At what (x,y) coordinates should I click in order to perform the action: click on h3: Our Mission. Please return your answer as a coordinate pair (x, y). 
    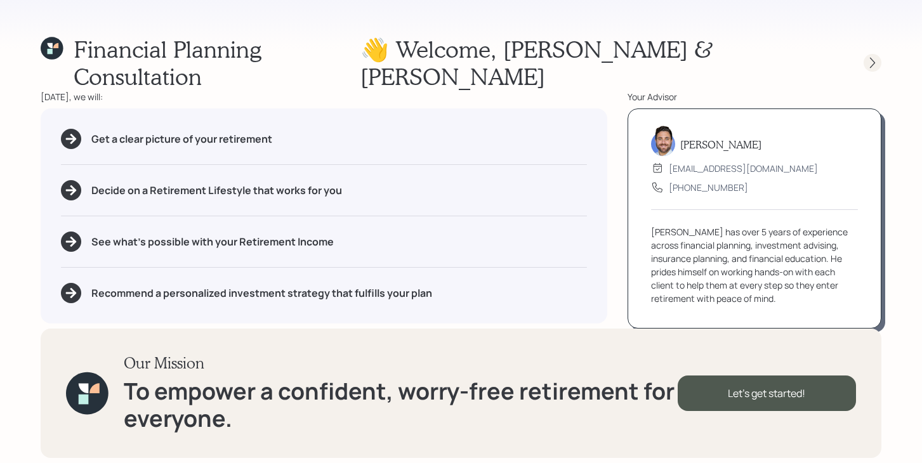
    Looking at the image, I should click on (400, 363).